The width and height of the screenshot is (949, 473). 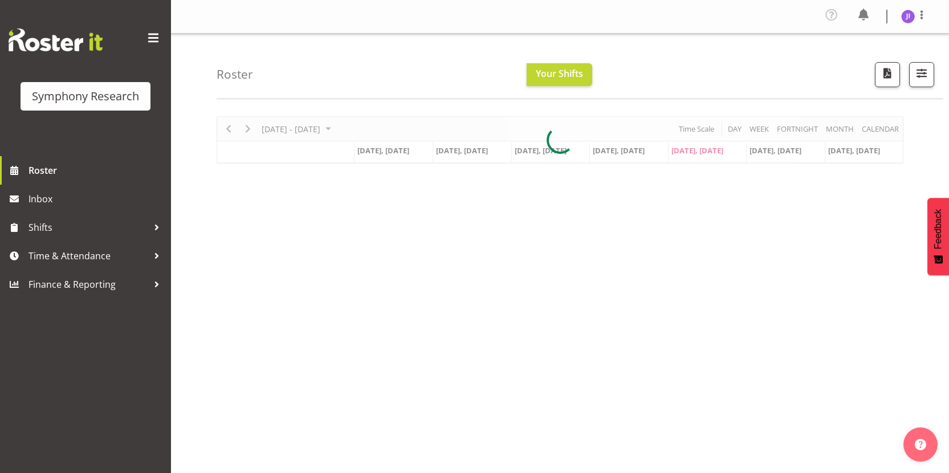 What do you see at coordinates (938, 237) in the screenshot?
I see `button: Feedback - Show survey` at bounding box center [938, 237].